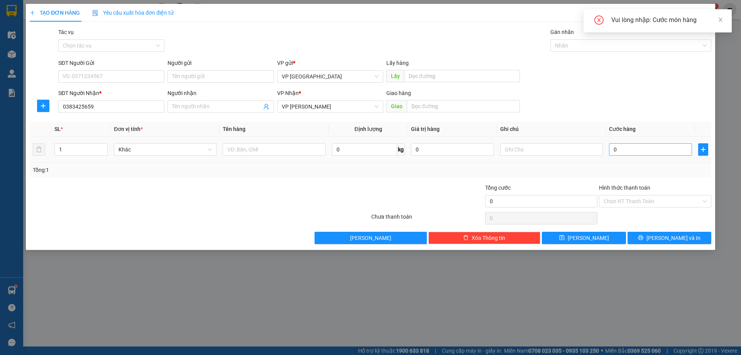  Describe the element at coordinates (330, 76) in the screenshot. I see `span: VP HÀ NỘI` at that location.